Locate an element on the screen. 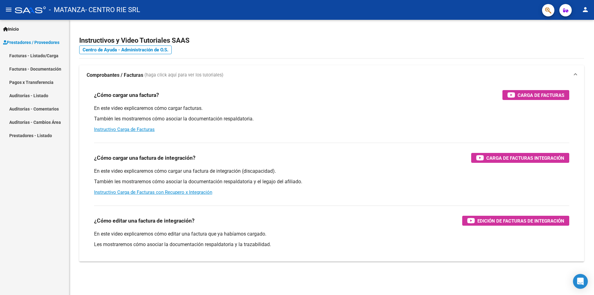 The width and height of the screenshot is (594, 295). button: Edición de Facturas de integración is located at coordinates (516, 221).